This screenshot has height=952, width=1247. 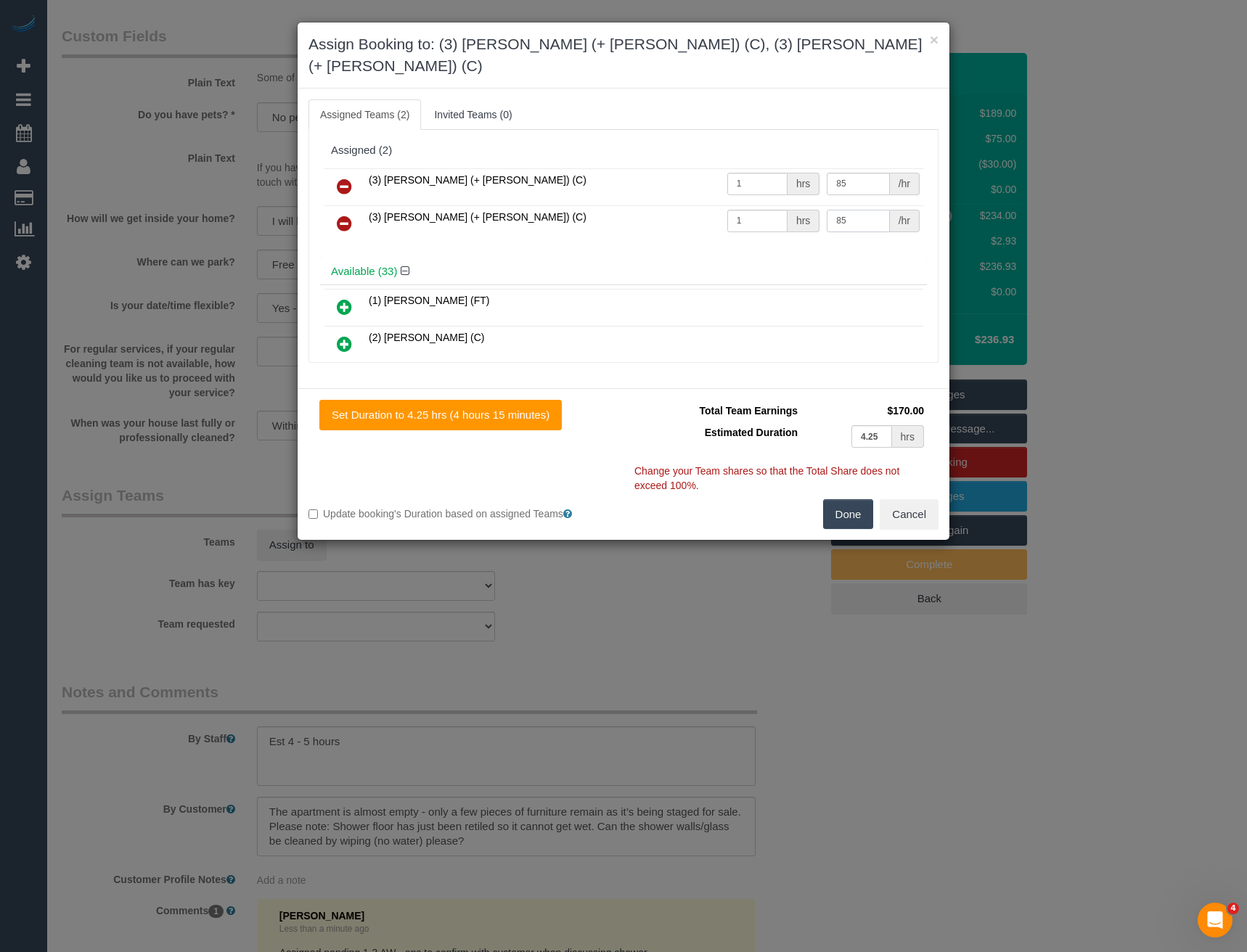 I want to click on td: Total Team Earnings, so click(x=718, y=411).